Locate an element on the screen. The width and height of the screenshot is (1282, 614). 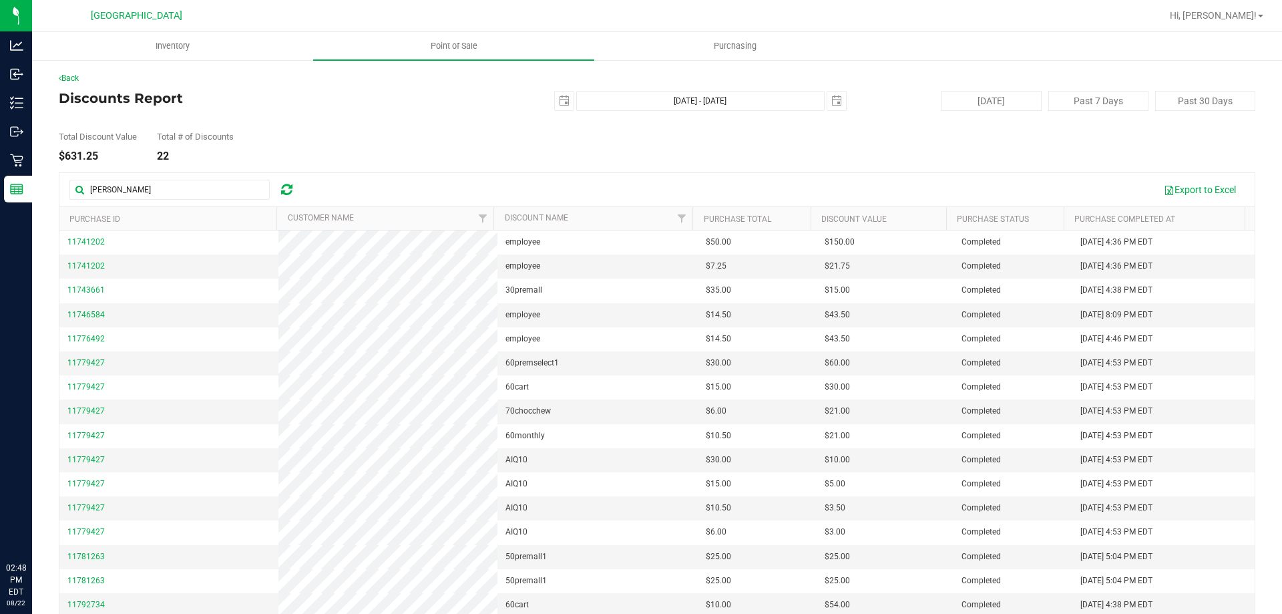
a: Purchase Total is located at coordinates (737, 219).